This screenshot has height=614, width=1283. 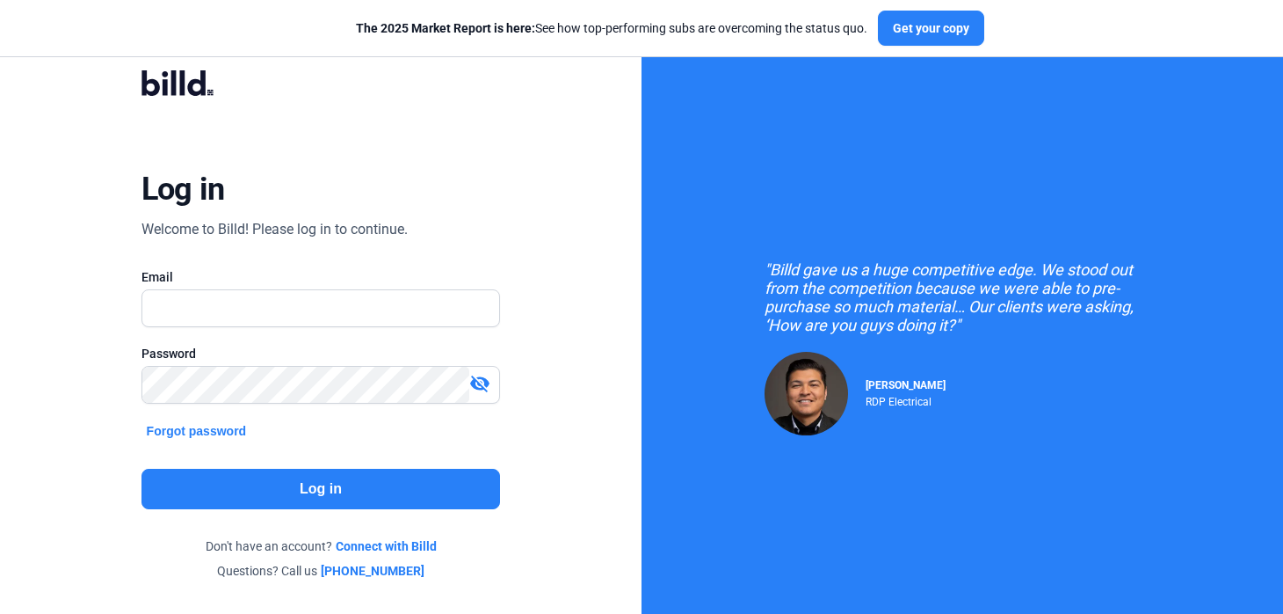 What do you see at coordinates (321, 353) in the screenshot?
I see `div: Password` at bounding box center [321, 353].